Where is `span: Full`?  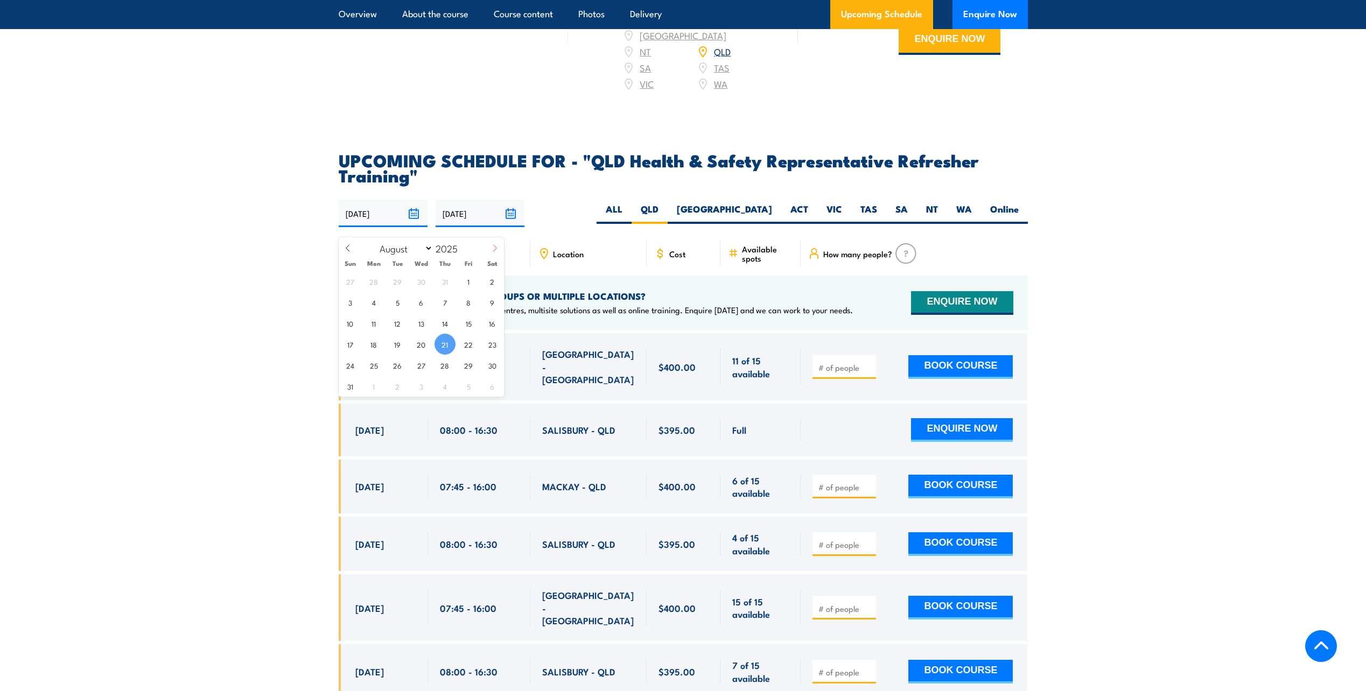
span: Full is located at coordinates (739, 430).